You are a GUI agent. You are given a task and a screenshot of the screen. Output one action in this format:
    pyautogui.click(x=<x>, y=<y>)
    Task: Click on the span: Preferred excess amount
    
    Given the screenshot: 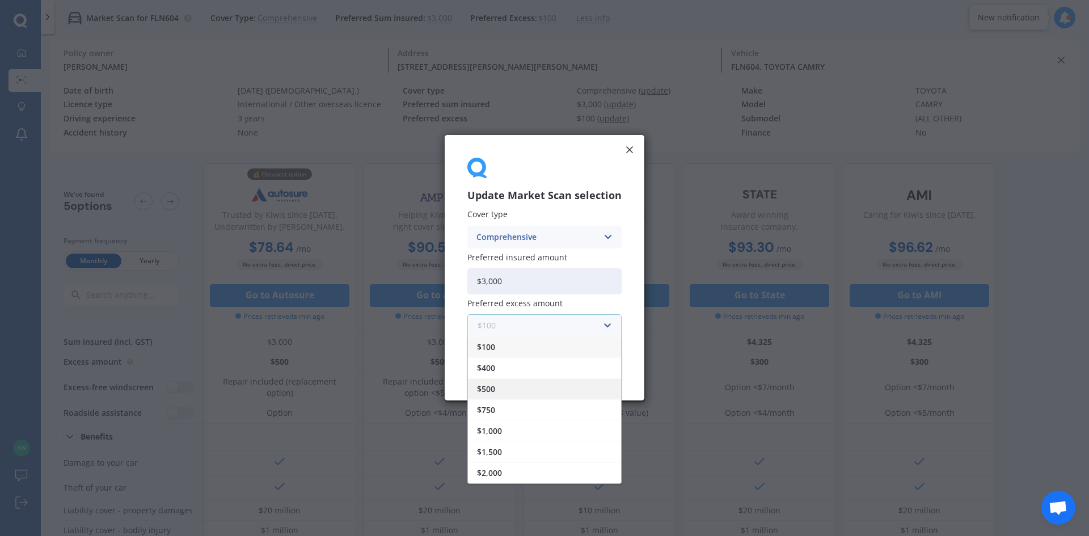 What is the action you would take?
    pyautogui.click(x=515, y=304)
    